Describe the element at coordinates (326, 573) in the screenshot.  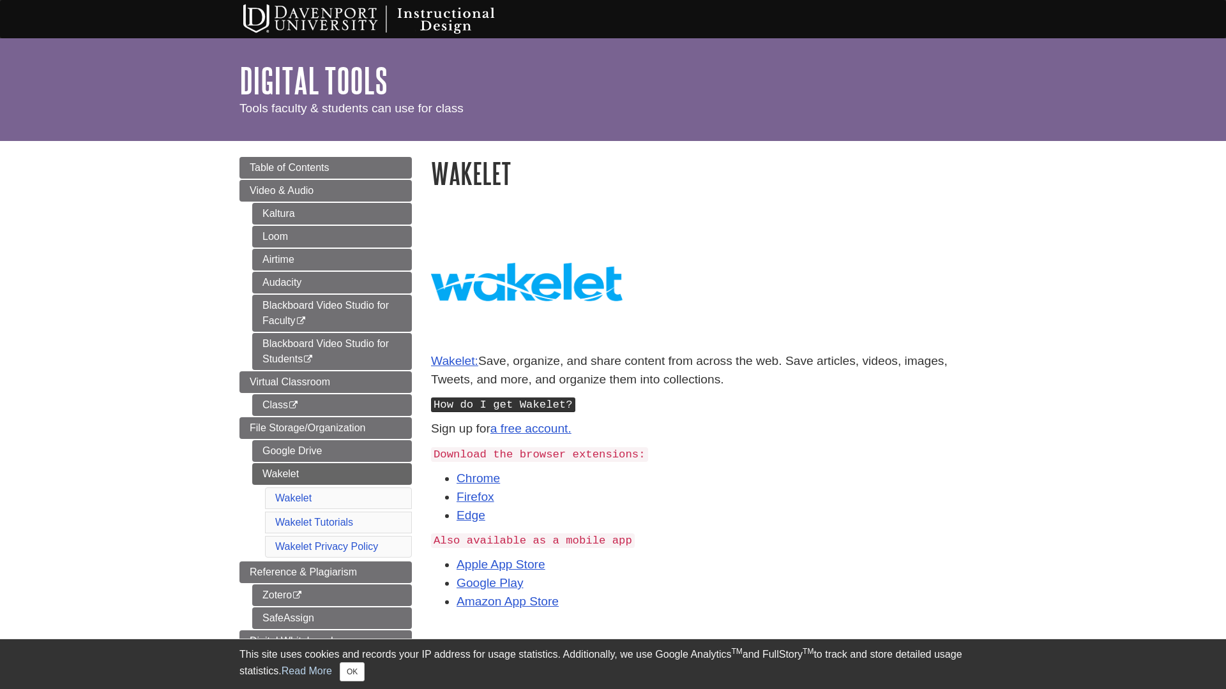
I see `a: Reference & Plagiarism` at that location.